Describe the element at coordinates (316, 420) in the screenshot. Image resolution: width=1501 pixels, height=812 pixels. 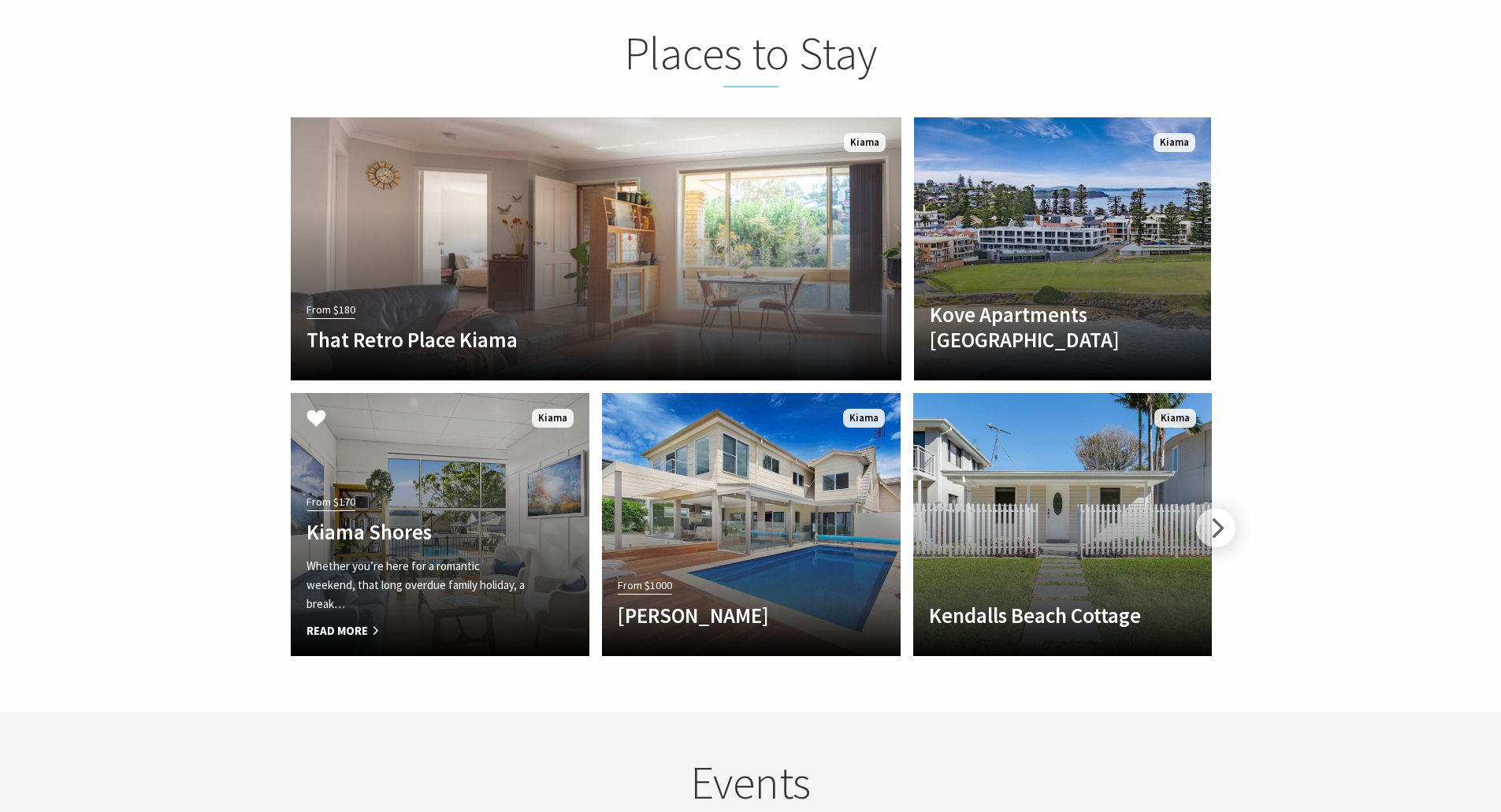
I see `button: Click to Favourite Kiama Shores` at that location.